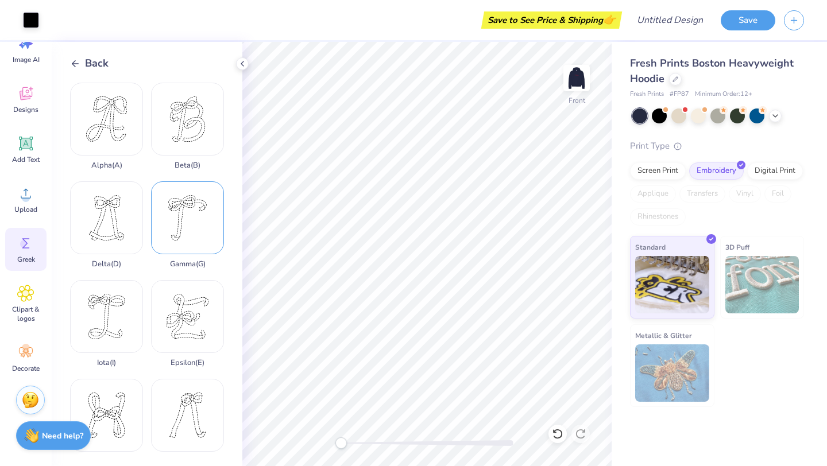  What do you see at coordinates (672, 373) in the screenshot?
I see `img: Metallic & Glitter` at bounding box center [672, 373].